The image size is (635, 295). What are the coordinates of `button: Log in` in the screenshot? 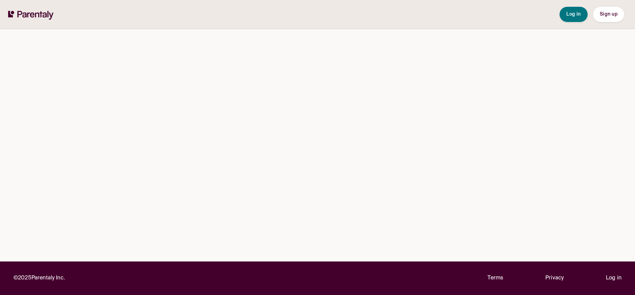 It's located at (574, 14).